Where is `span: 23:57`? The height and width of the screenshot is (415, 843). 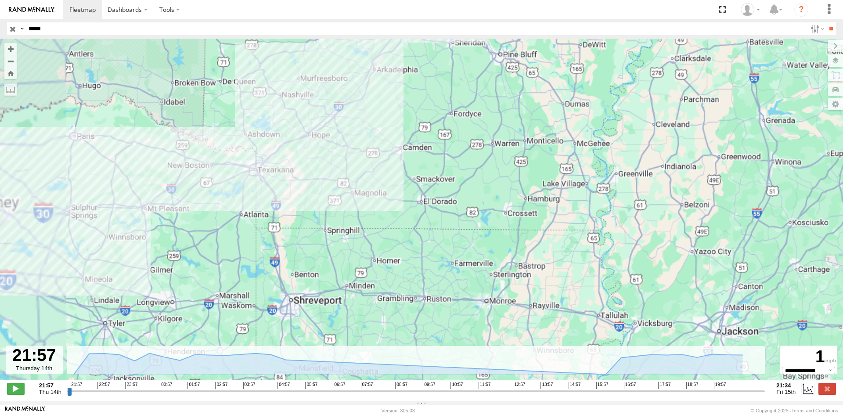
span: 23:57 is located at coordinates (131, 386).